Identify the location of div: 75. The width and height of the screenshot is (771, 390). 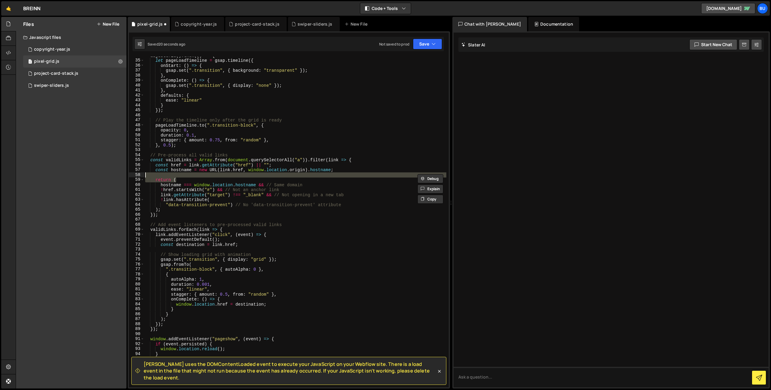
(136, 259).